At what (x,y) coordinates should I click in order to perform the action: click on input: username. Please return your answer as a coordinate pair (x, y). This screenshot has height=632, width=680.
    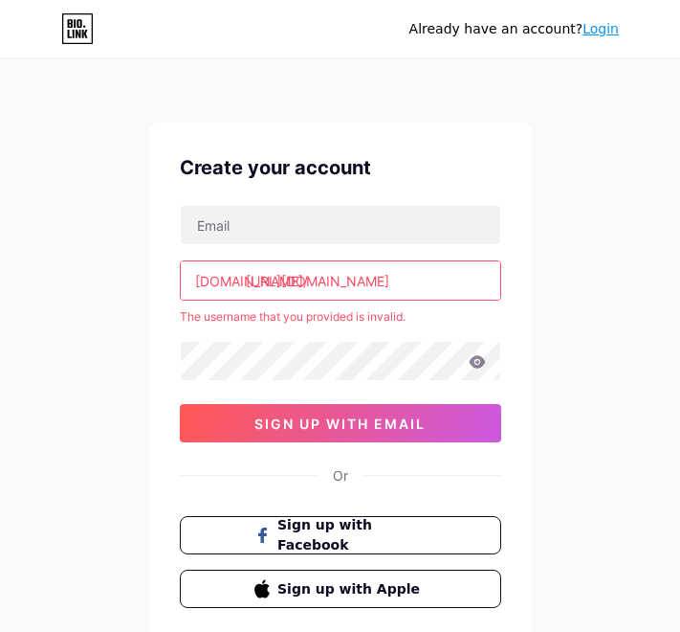
    Looking at the image, I should click on (341, 280).